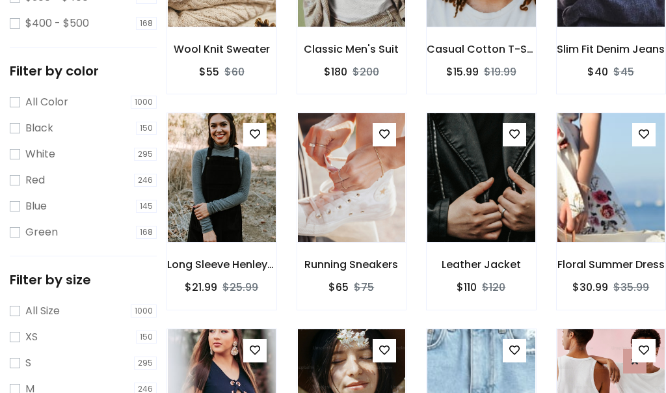 Image resolution: width=666 pixels, height=393 pixels. I want to click on h6: Leather Jacket, so click(481, 264).